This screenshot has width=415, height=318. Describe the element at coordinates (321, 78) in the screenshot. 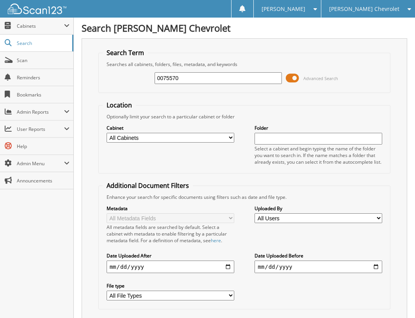

I see `span: Advanced Search` at that location.